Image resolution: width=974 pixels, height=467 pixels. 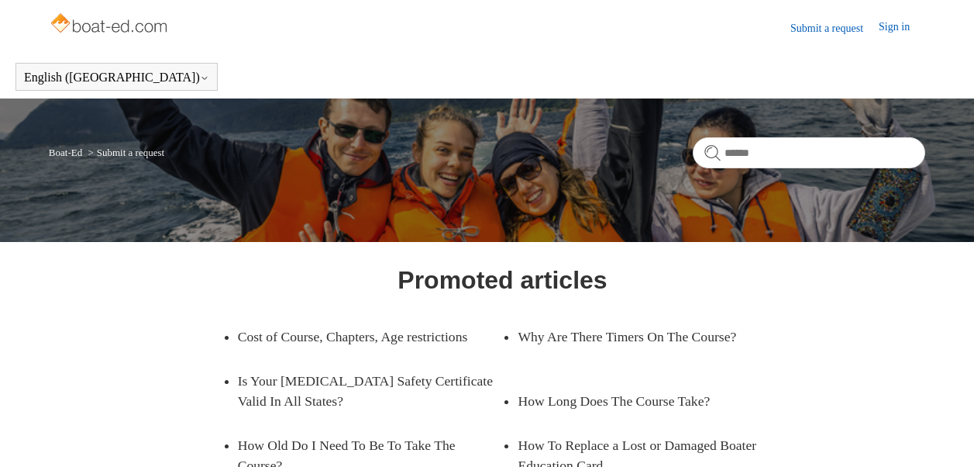 What do you see at coordinates (942, 435) in the screenshot?
I see `div: Live chat` at bounding box center [942, 435].